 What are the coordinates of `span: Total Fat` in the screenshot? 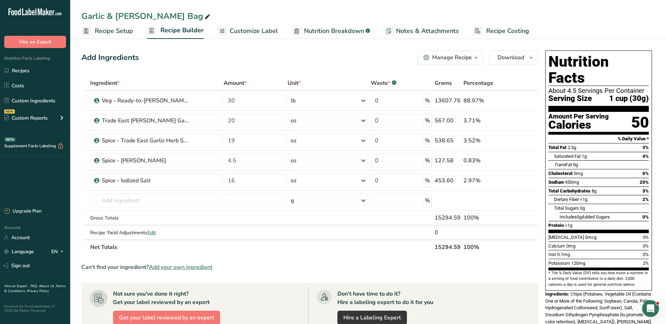 It's located at (557, 147).